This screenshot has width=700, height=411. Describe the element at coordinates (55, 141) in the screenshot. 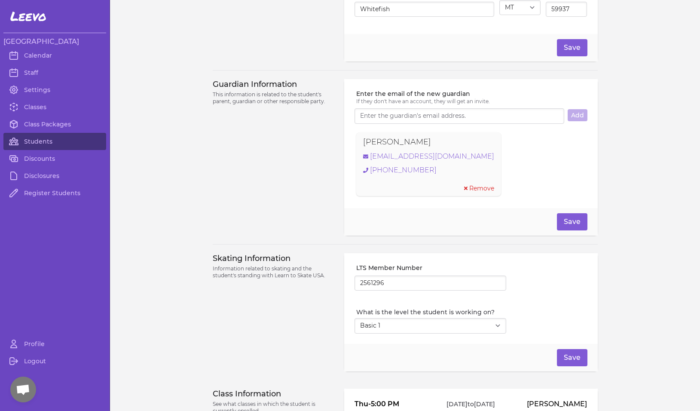

I see `a: Students` at that location.